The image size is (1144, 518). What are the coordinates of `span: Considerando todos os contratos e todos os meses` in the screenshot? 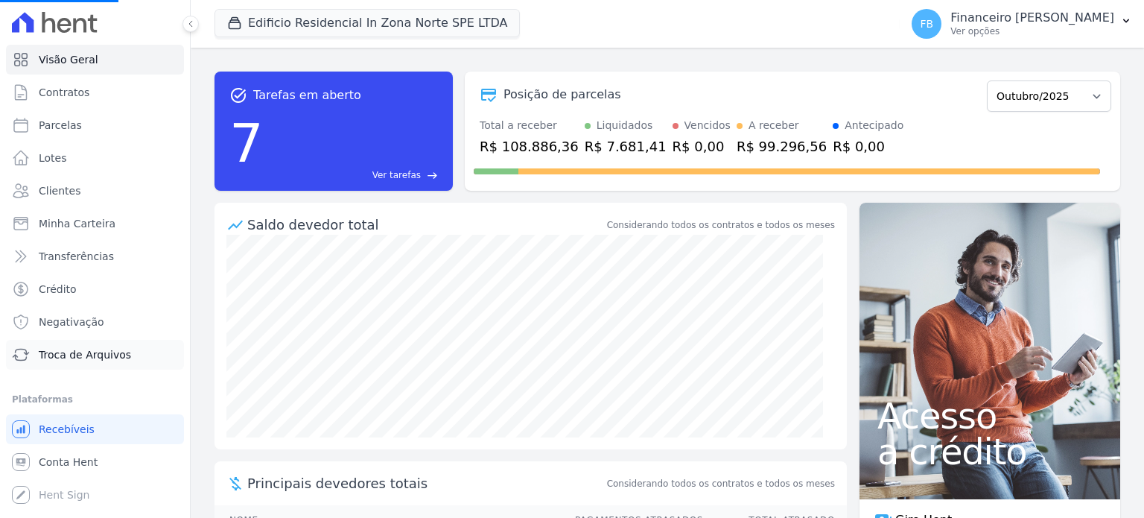 It's located at (721, 483).